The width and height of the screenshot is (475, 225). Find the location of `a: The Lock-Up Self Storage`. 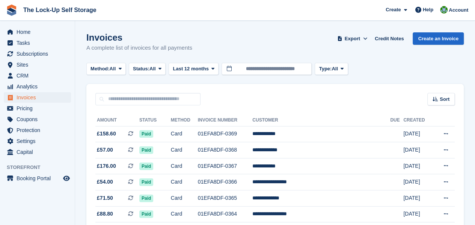

a: The Lock-Up Self Storage is located at coordinates (60, 10).